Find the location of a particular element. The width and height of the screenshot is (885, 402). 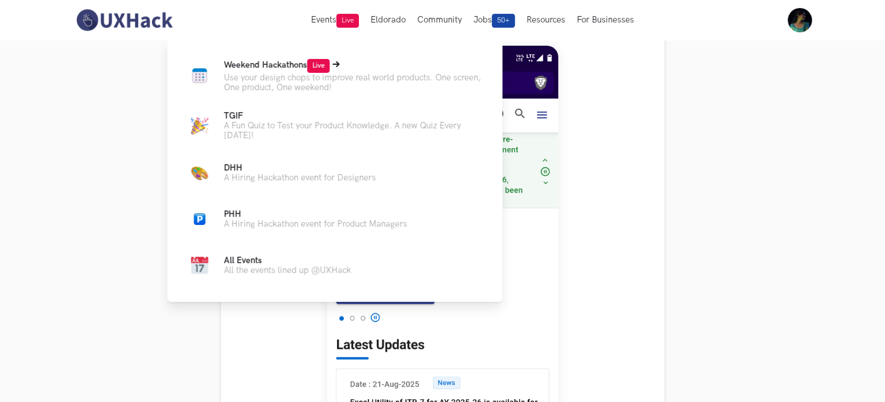

span: All Events is located at coordinates (243, 260).